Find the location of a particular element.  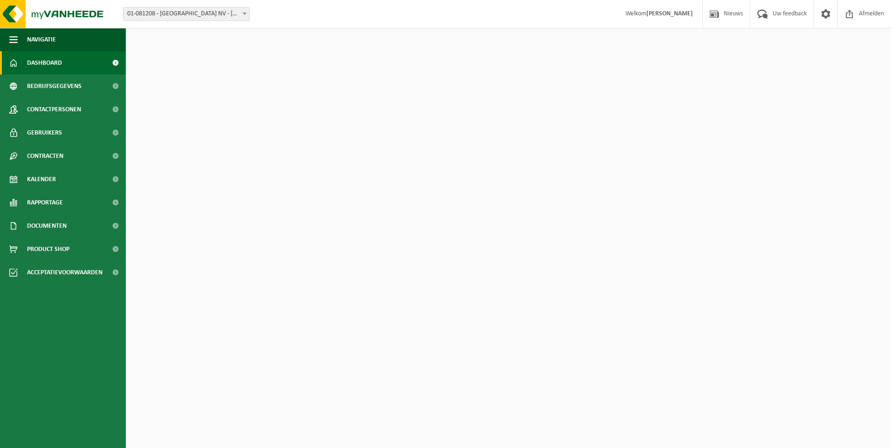

span: Acceptatievoorwaarden is located at coordinates (65, 273).